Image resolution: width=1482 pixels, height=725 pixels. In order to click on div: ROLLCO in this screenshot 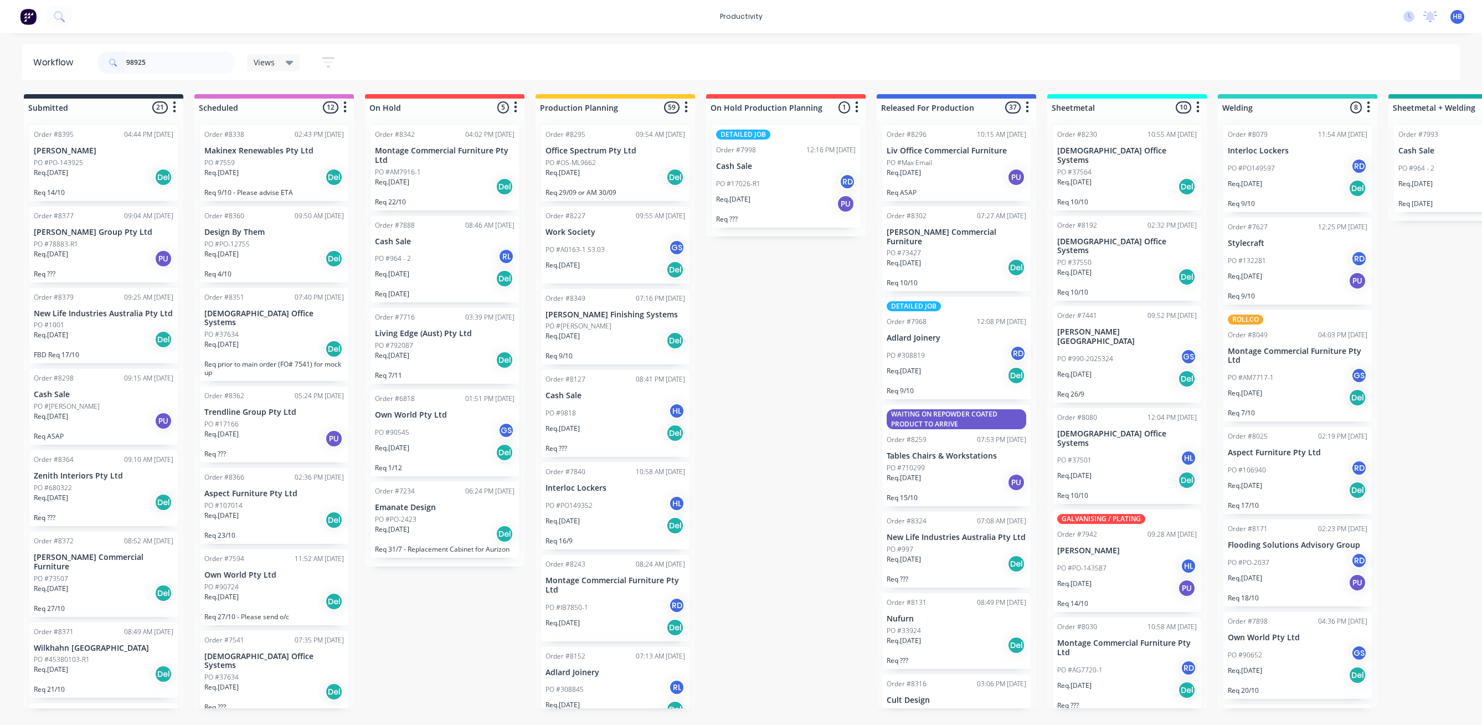, I will do `click(1246, 320)`.